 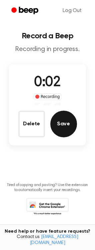 What do you see at coordinates (47, 240) in the screenshot?
I see `span: Contact us` at bounding box center [47, 240].